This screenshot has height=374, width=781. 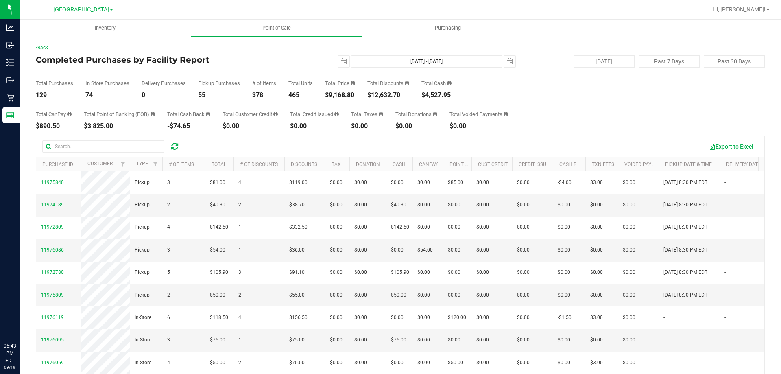 What do you see at coordinates (250, 114) in the screenshot?
I see `div: Total Customer Credit` at bounding box center [250, 114].